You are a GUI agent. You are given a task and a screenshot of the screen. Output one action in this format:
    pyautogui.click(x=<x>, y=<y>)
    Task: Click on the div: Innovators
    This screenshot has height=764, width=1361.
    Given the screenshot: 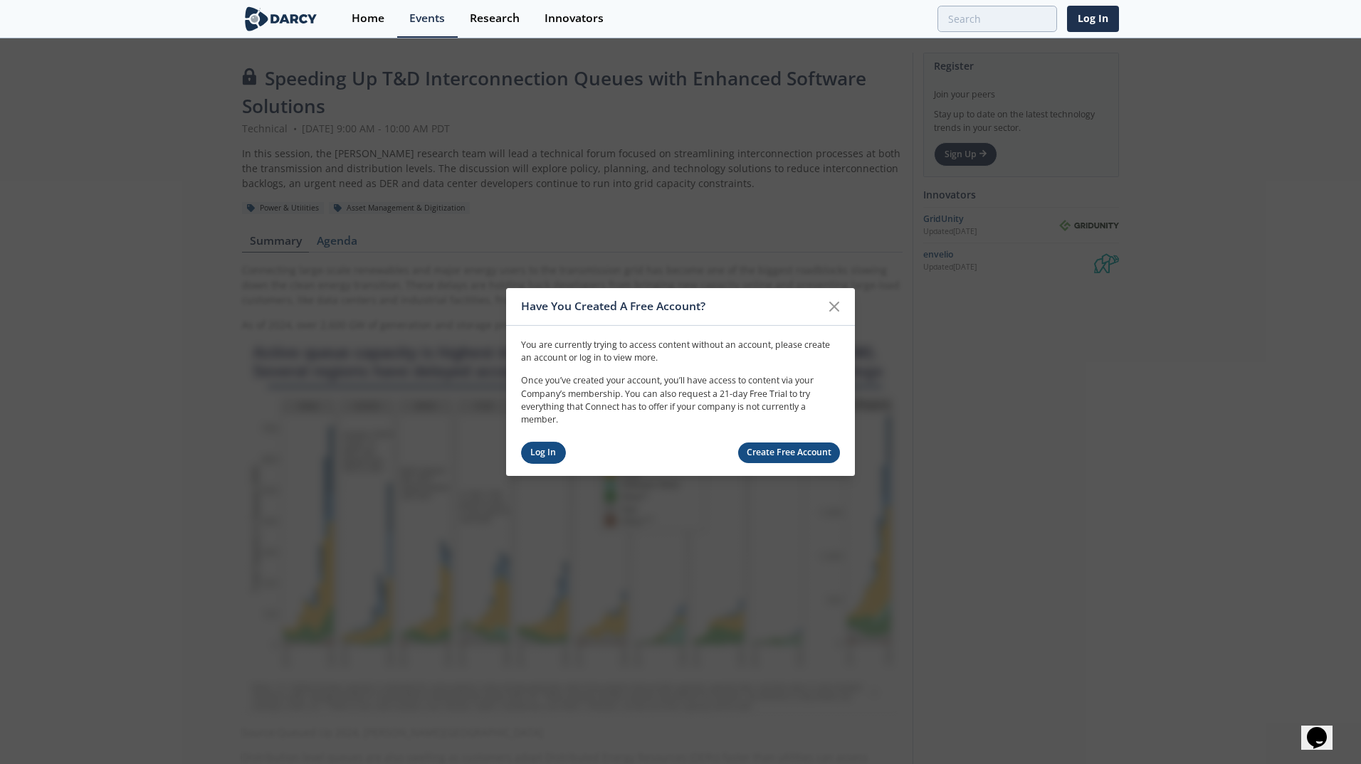 What is the action you would take?
    pyautogui.click(x=574, y=19)
    